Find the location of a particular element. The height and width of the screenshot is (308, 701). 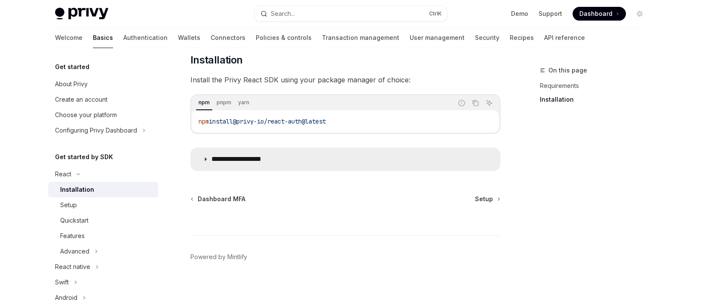

a: About Privy is located at coordinates (103, 84).